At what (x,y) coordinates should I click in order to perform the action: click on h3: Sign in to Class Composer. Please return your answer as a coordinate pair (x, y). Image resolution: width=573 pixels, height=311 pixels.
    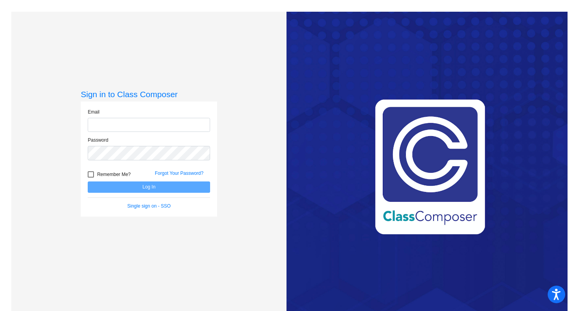
    Looking at the image, I should click on (149, 94).